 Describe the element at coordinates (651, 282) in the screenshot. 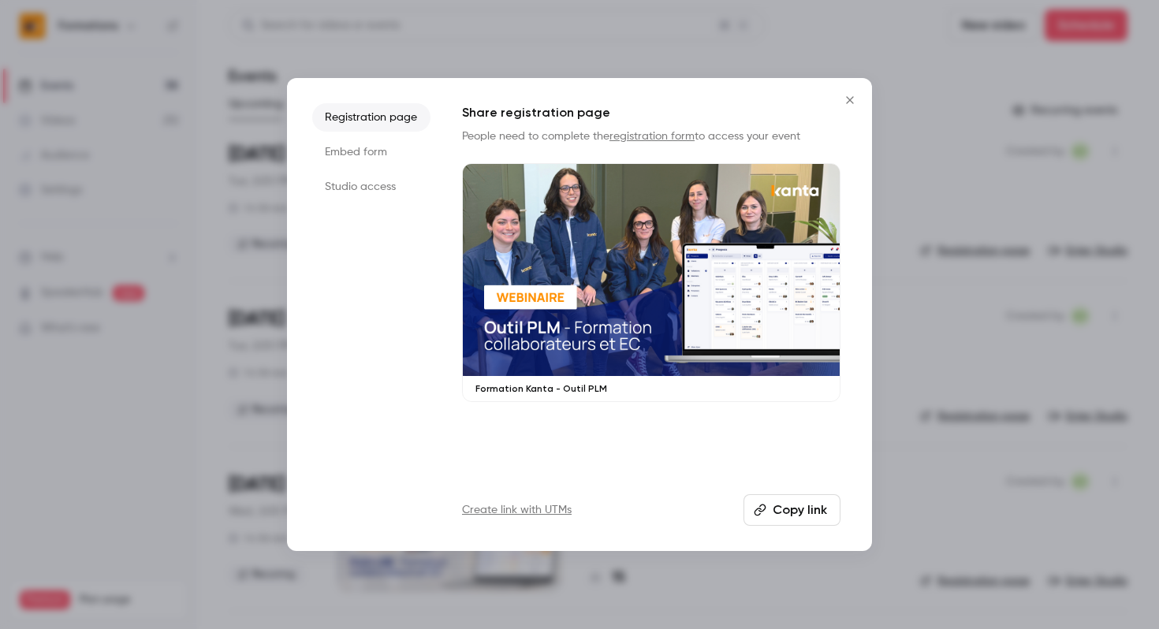

I see `a: Formation Kanta - Outil PLM` at that location.